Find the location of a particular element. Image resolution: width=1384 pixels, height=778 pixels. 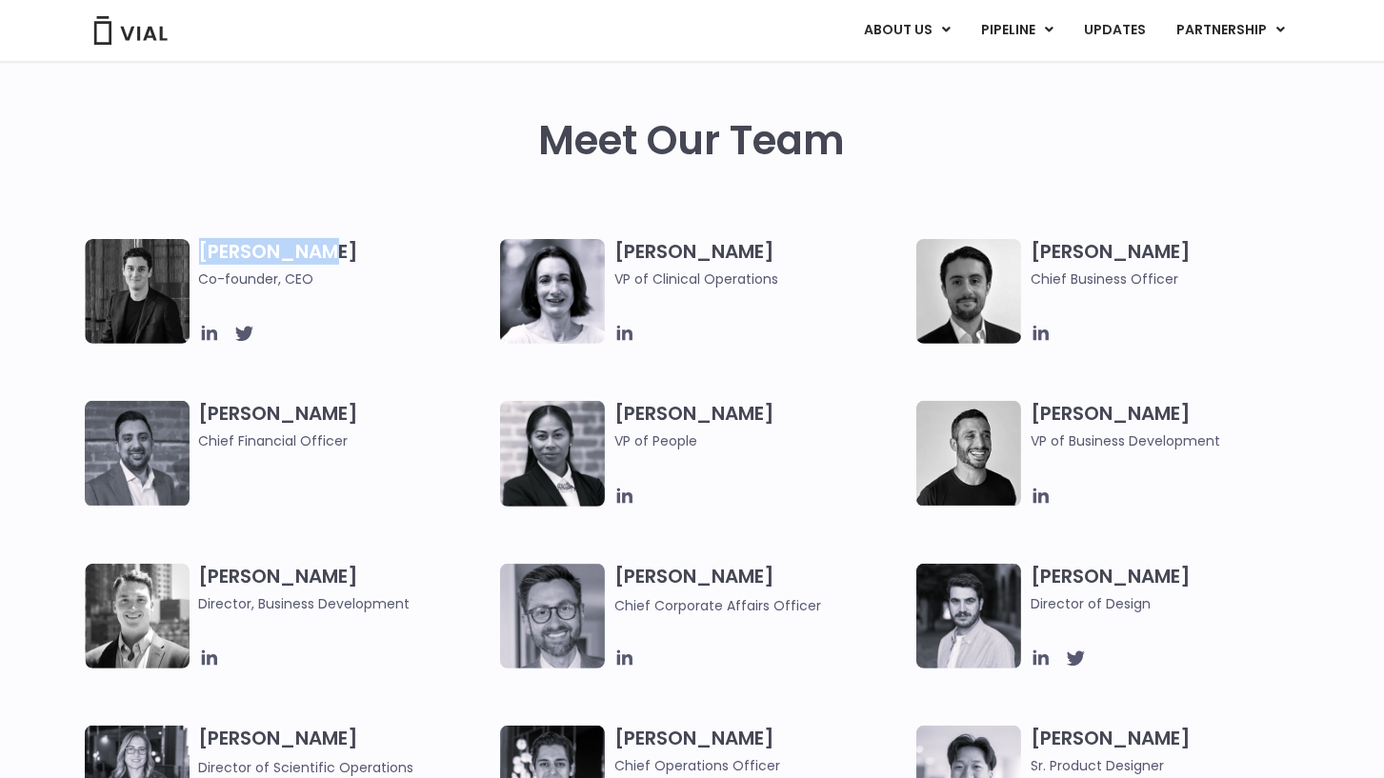

a: PIPELINEMenu Toggle is located at coordinates (1017, 30).